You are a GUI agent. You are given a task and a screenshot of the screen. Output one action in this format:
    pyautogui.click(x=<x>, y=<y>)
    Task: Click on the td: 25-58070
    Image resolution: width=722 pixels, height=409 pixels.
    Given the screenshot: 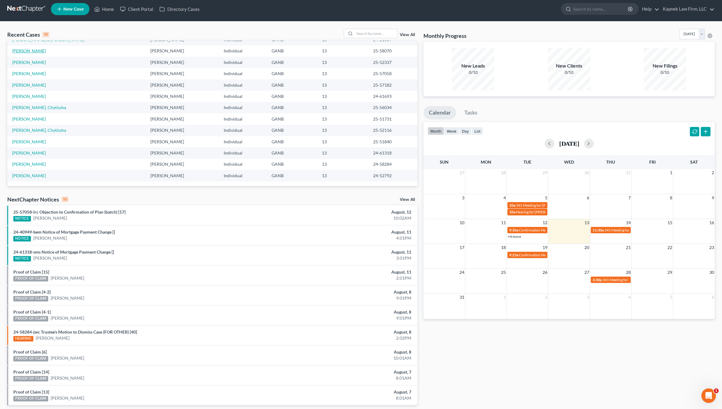 What is the action you would take?
    pyautogui.click(x=393, y=51)
    